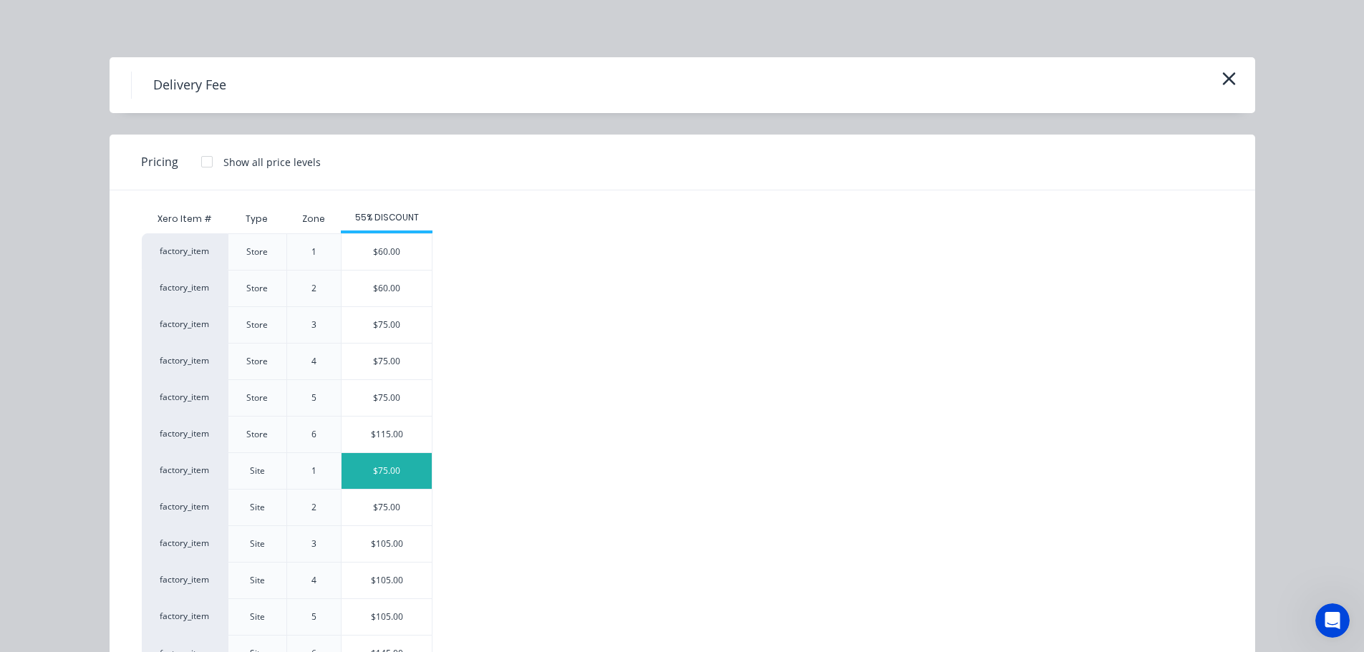 This screenshot has width=1364, height=652. What do you see at coordinates (387, 218) in the screenshot?
I see `div: 55% DISCOUNT` at bounding box center [387, 218].